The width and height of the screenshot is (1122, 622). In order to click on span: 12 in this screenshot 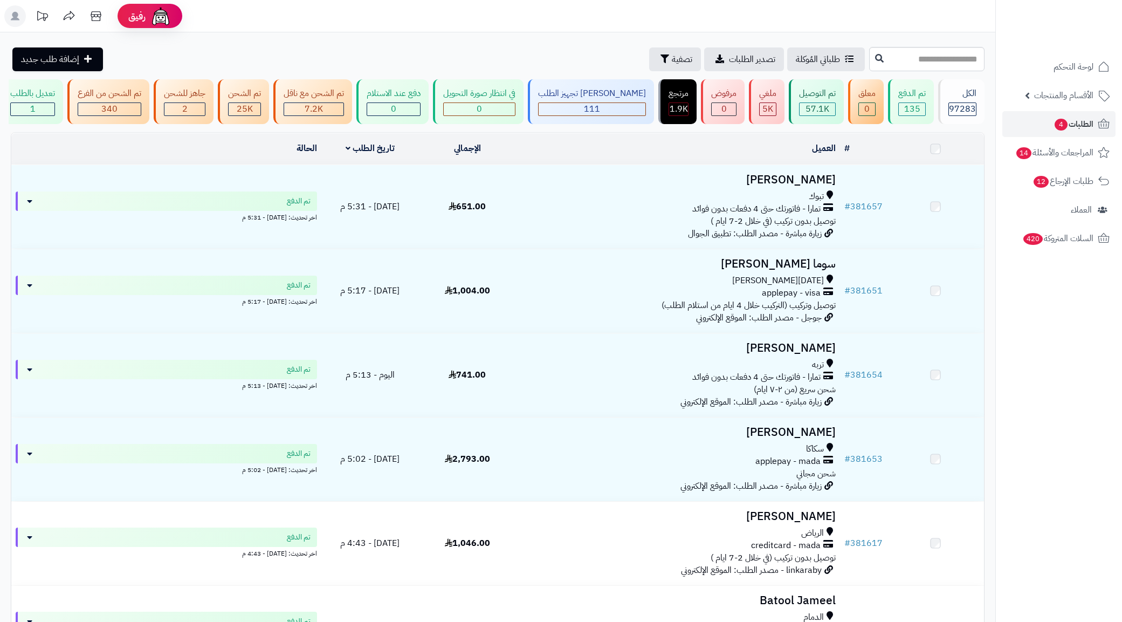, I will do `click(1041, 182)`.